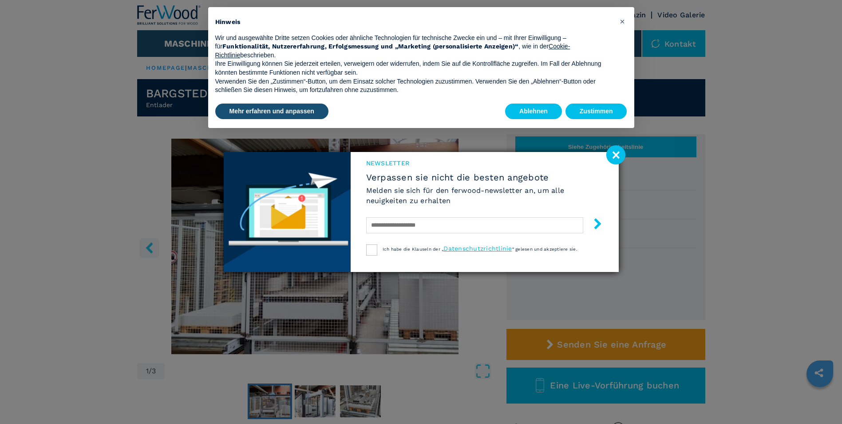 This screenshot has width=842, height=424. Describe the element at coordinates (485, 163) in the screenshot. I see `span: Newsletter` at that location.